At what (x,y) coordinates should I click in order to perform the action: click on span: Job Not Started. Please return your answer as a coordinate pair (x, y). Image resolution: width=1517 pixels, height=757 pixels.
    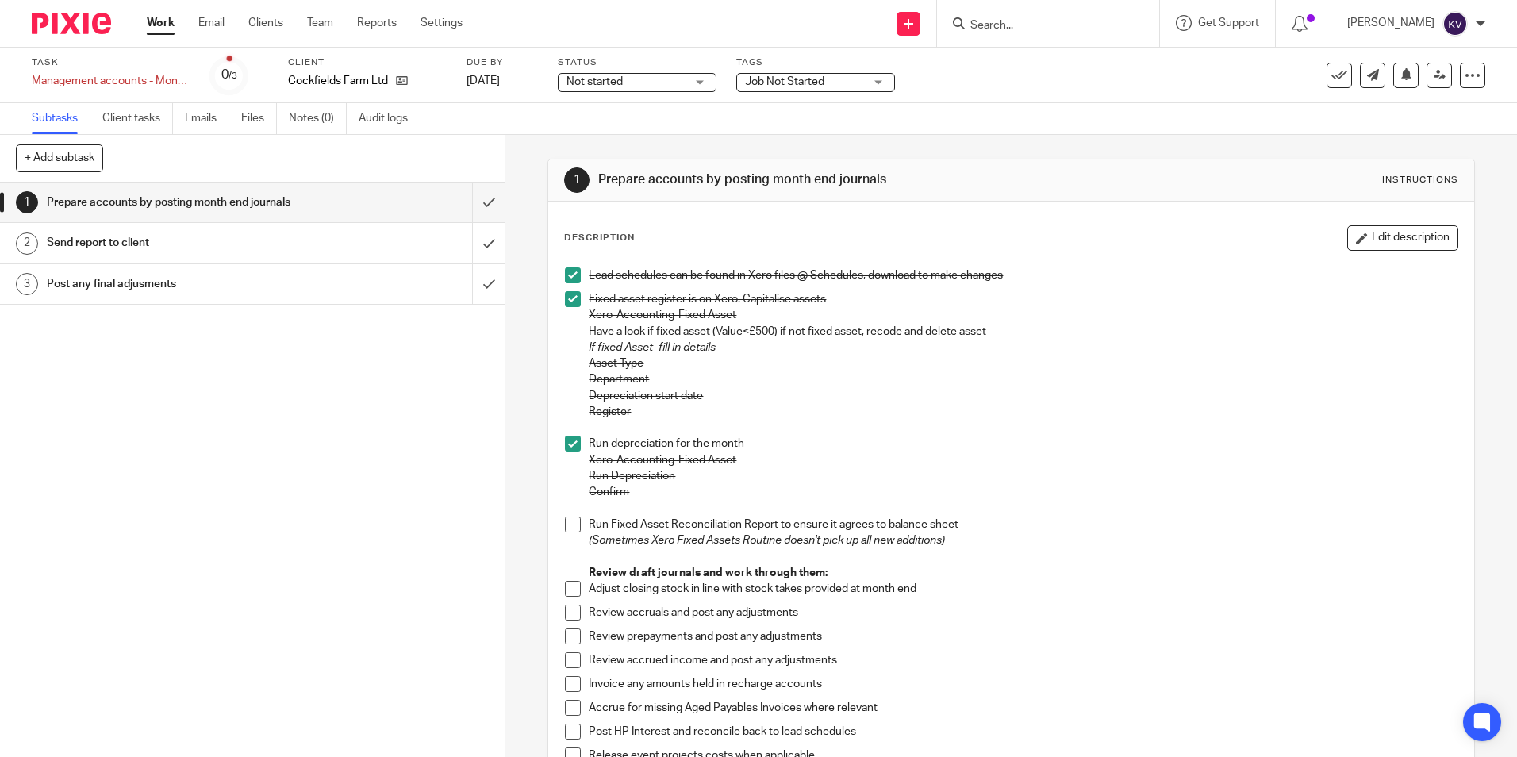
    Looking at the image, I should click on (785, 82).